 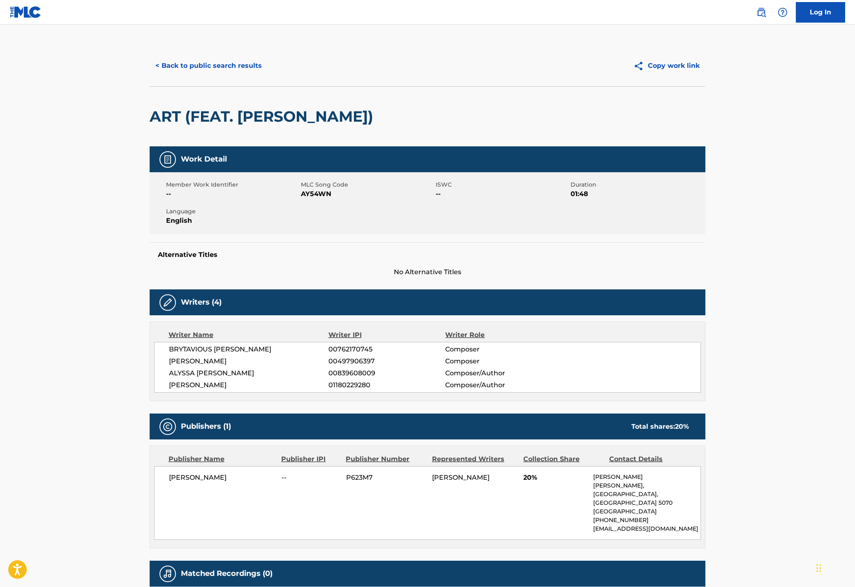 I want to click on span: P623M7, so click(x=386, y=478).